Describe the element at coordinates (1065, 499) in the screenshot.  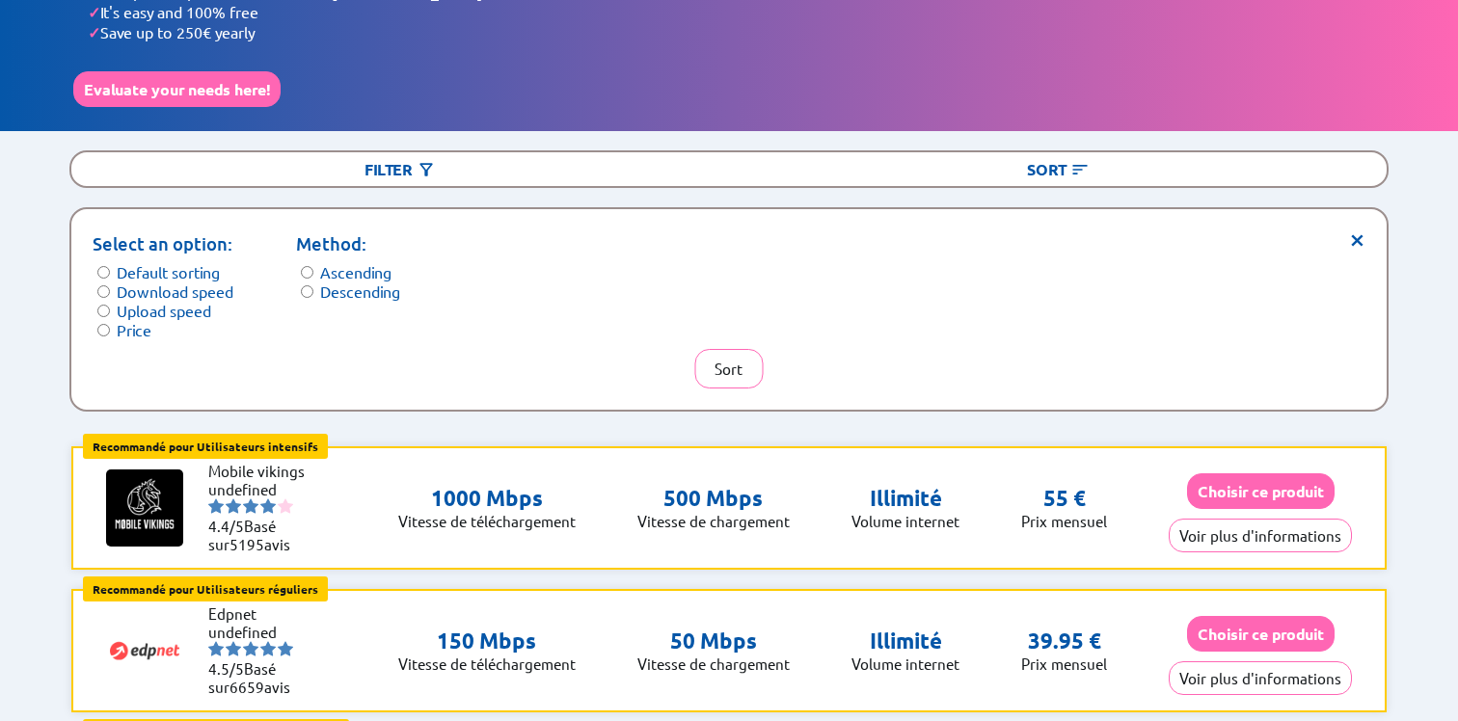
I see `p: 55 €` at that location.